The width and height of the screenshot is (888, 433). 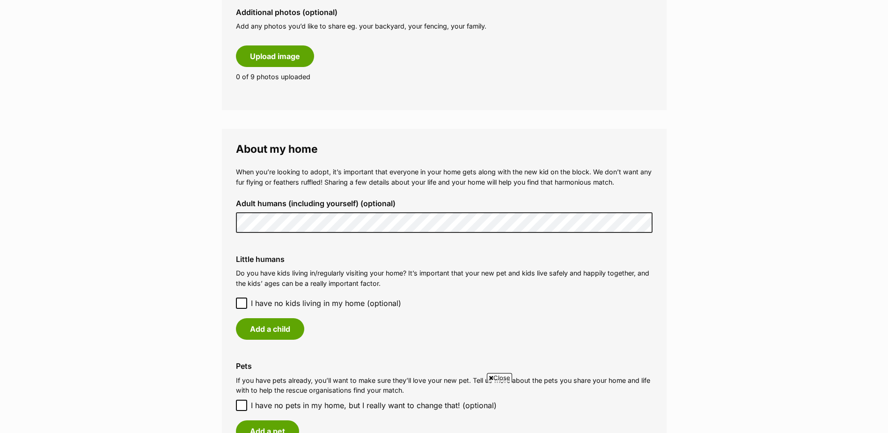 What do you see at coordinates (444, 76) in the screenshot?
I see `p: 0 of 9 photos uploaded` at bounding box center [444, 76].